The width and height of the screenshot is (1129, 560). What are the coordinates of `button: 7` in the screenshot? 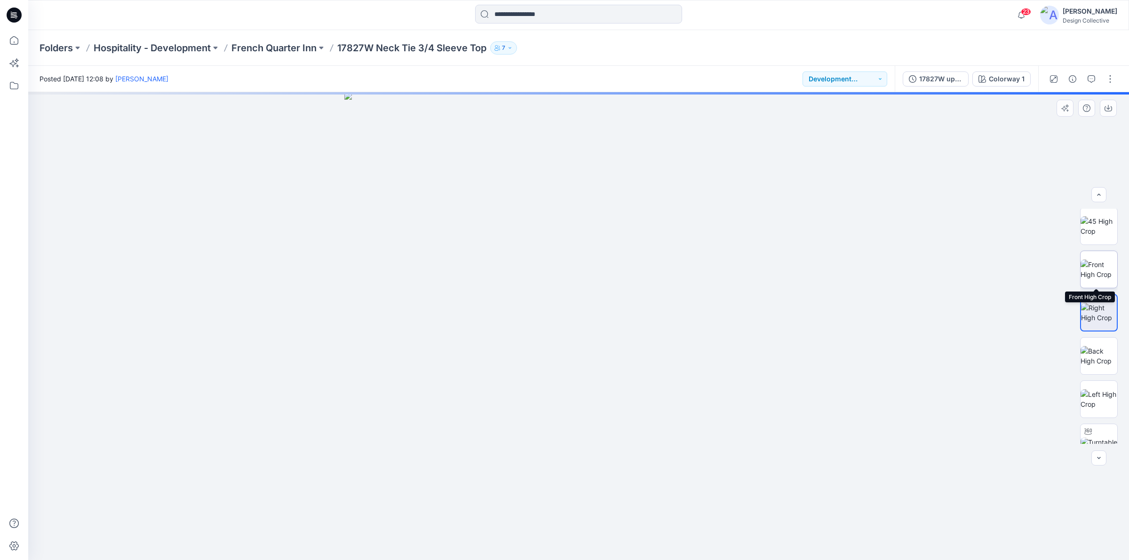 It's located at (503, 48).